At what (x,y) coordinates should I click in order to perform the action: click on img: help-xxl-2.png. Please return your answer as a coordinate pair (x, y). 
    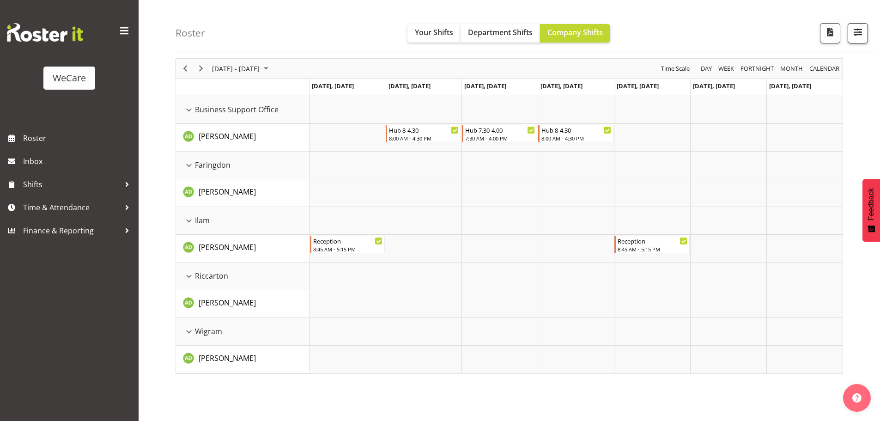
    Looking at the image, I should click on (857, 398).